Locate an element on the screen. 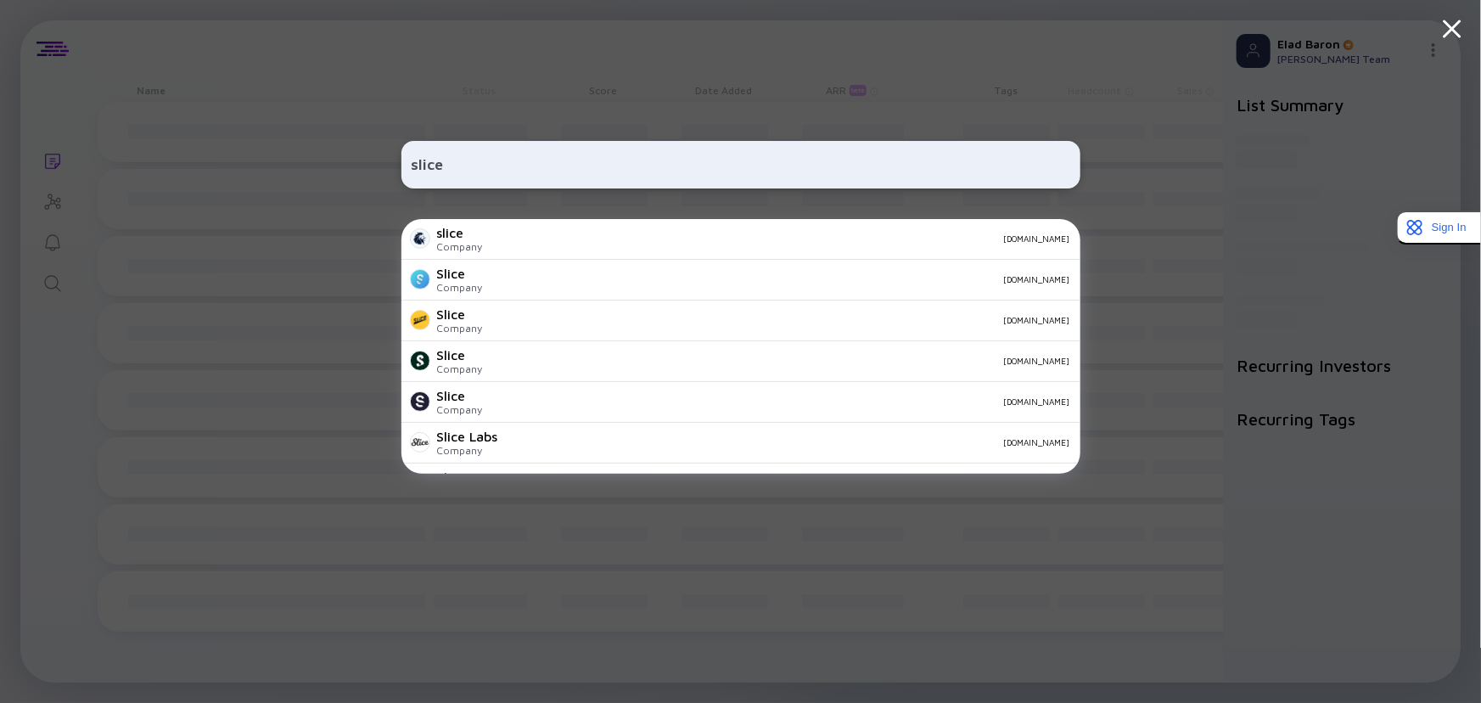 This screenshot has height=703, width=1481. input: Search Company or Investor... is located at coordinates (741, 165).